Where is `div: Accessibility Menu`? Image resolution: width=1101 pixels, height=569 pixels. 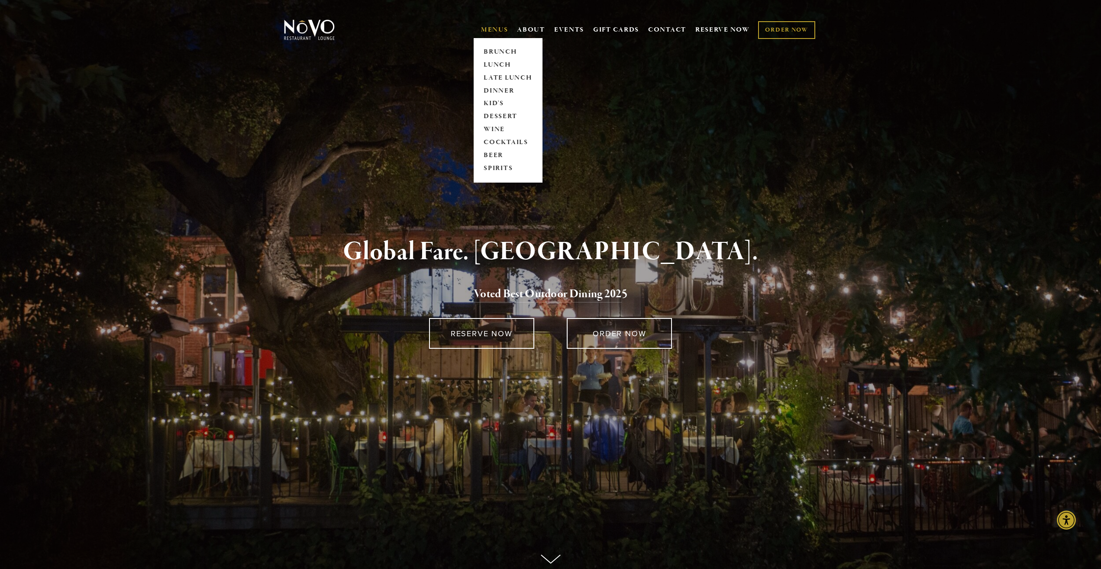
div: Accessibility Menu is located at coordinates (1066, 520).